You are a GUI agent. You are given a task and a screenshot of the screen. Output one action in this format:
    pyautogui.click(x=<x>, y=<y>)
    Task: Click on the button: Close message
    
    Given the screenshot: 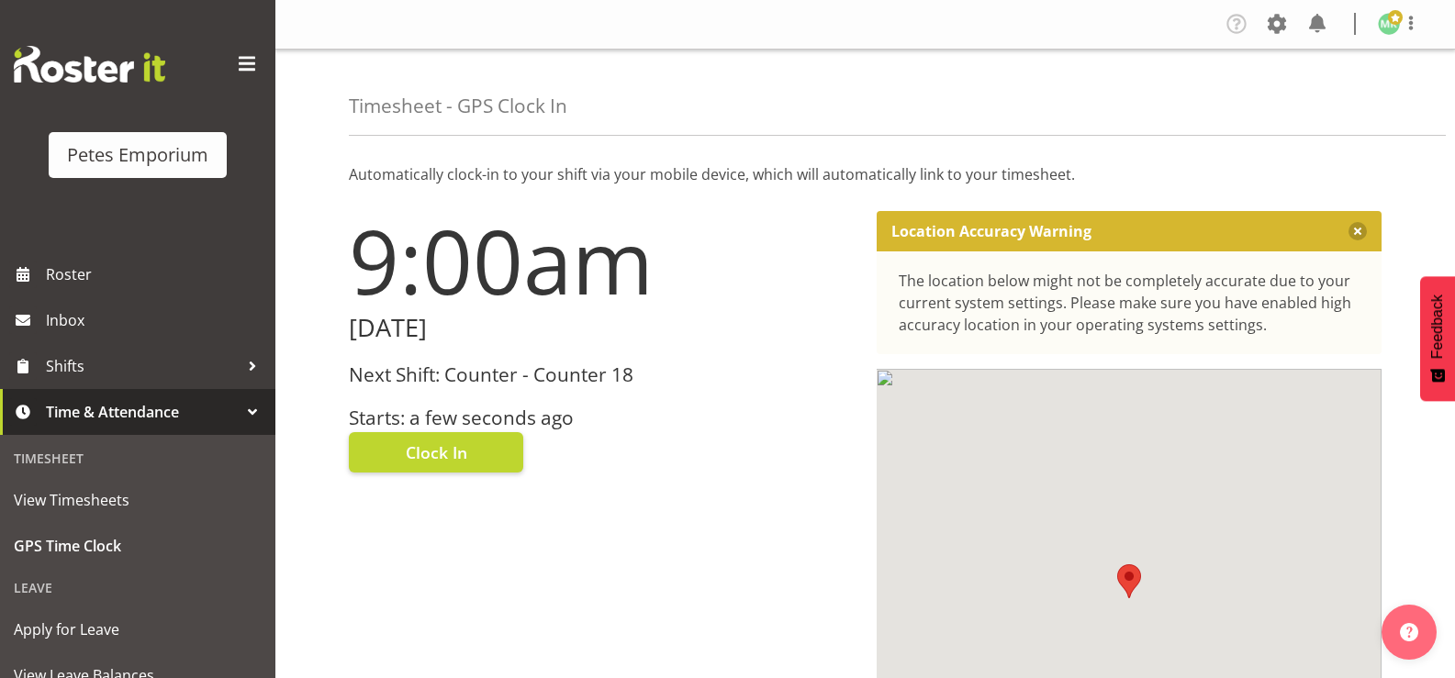 What is the action you would take?
    pyautogui.click(x=1358, y=231)
    